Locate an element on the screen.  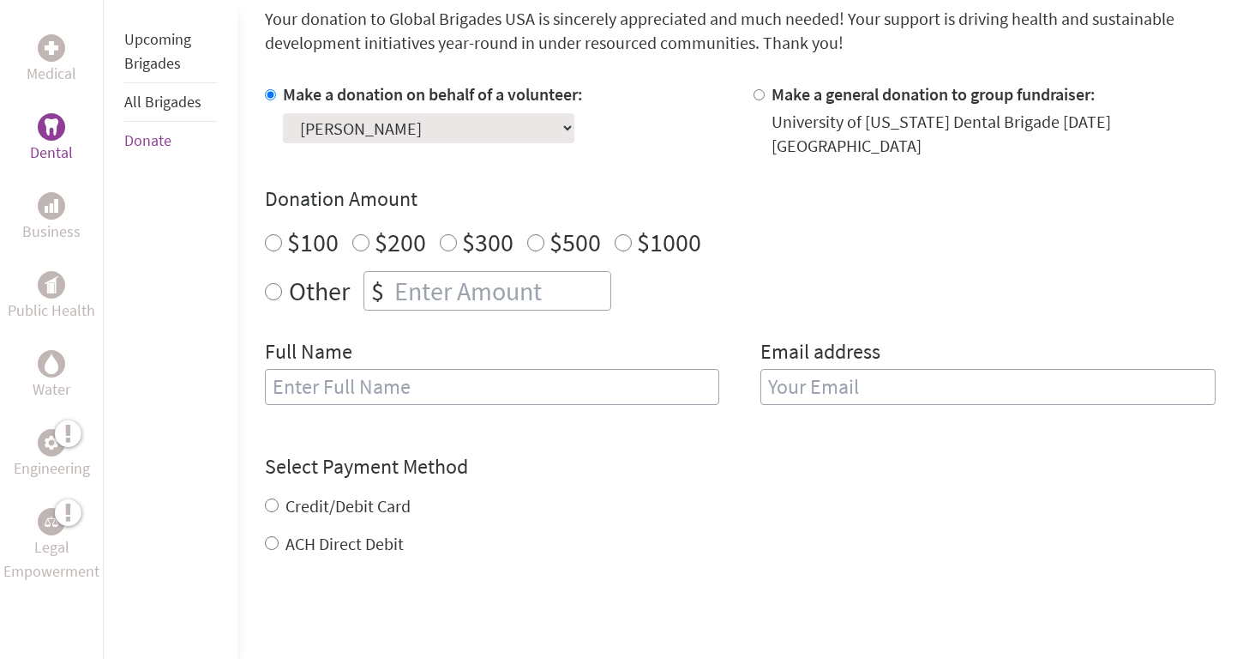
label: ACH Direct Debit is located at coordinates (345, 543).